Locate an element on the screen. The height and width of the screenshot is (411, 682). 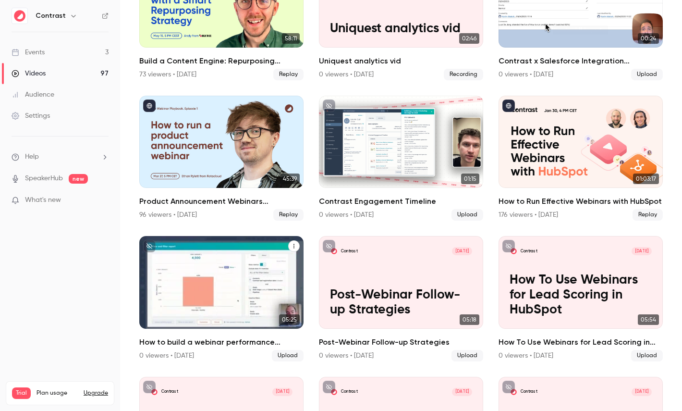
span: 02:46 is located at coordinates (469, 38).